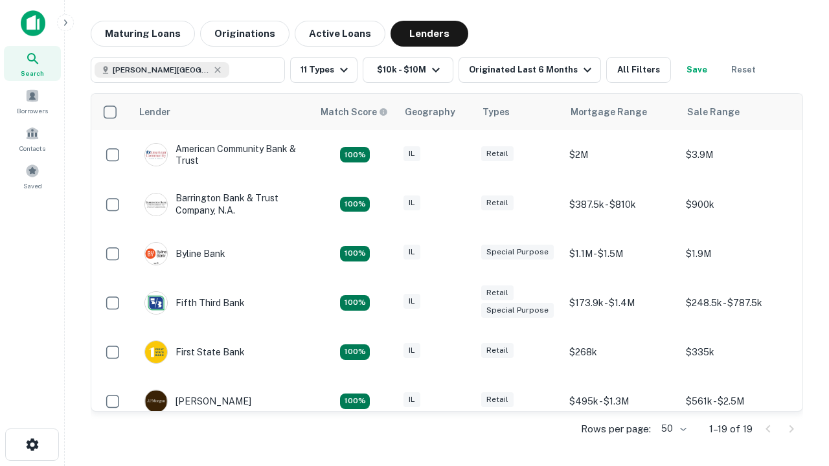 This screenshot has width=829, height=466. What do you see at coordinates (353, 112) in the screenshot?
I see `h6: Match Score` at bounding box center [353, 112].